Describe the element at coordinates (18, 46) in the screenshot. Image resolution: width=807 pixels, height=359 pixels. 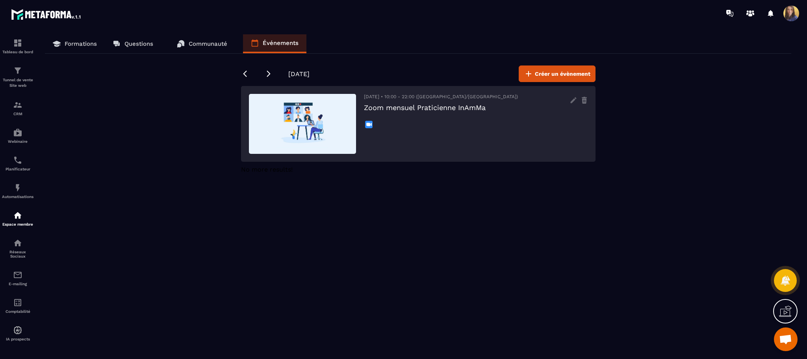
I see `a: formationformationTableau de bord` at that location.